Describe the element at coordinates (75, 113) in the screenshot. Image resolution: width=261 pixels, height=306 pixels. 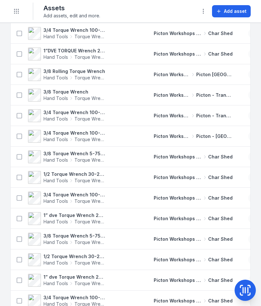
I see `strong: 3/4 Torque Wrench 100-600 ft/lbs 0320601267` at that location.